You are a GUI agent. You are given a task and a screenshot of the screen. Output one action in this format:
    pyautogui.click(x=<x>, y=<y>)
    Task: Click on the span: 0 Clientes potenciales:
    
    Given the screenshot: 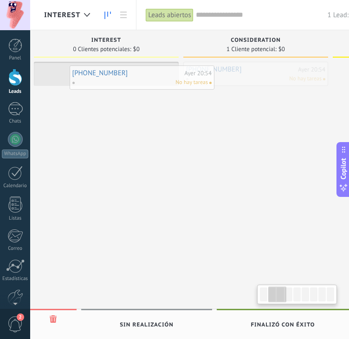 What is the action you would take?
    pyautogui.click(x=102, y=49)
    